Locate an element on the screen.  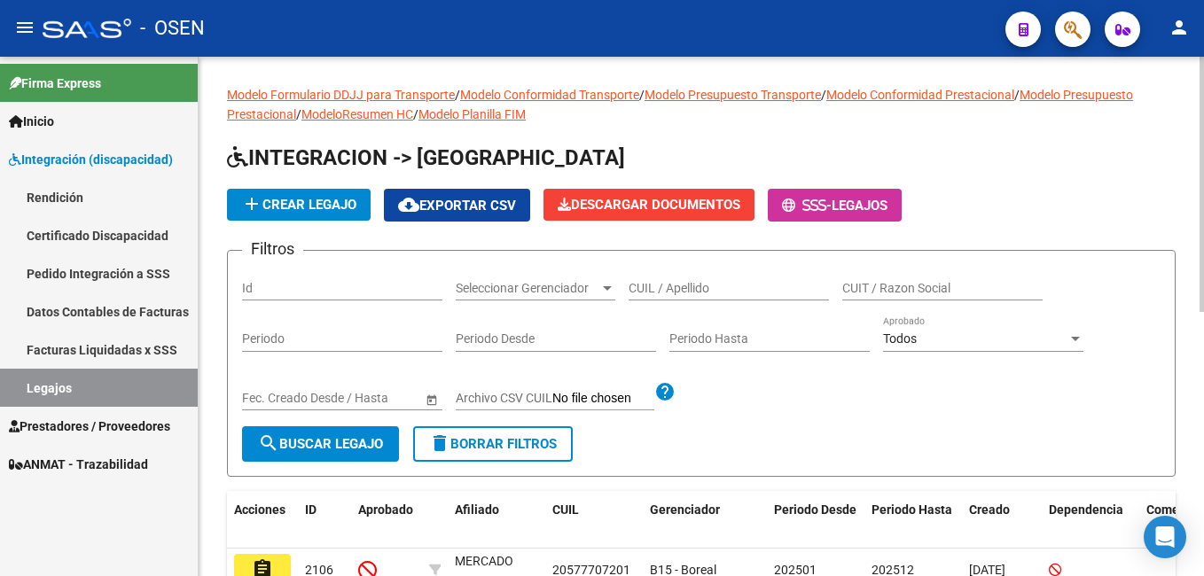
span: - OSEN is located at coordinates (172, 28).